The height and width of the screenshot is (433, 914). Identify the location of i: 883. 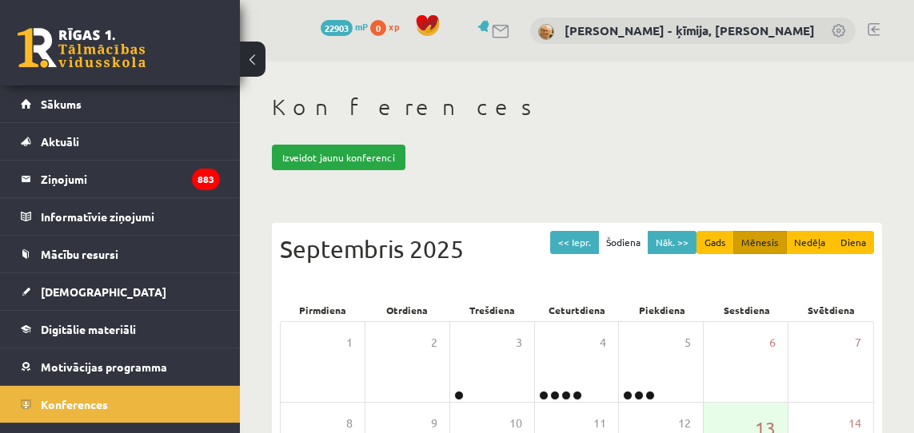
(205, 179).